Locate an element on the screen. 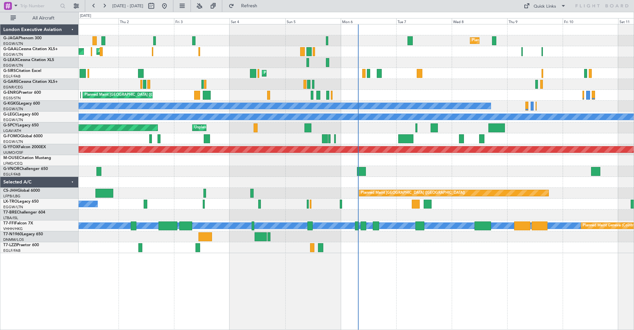  span: G-GARE is located at coordinates (11, 82).